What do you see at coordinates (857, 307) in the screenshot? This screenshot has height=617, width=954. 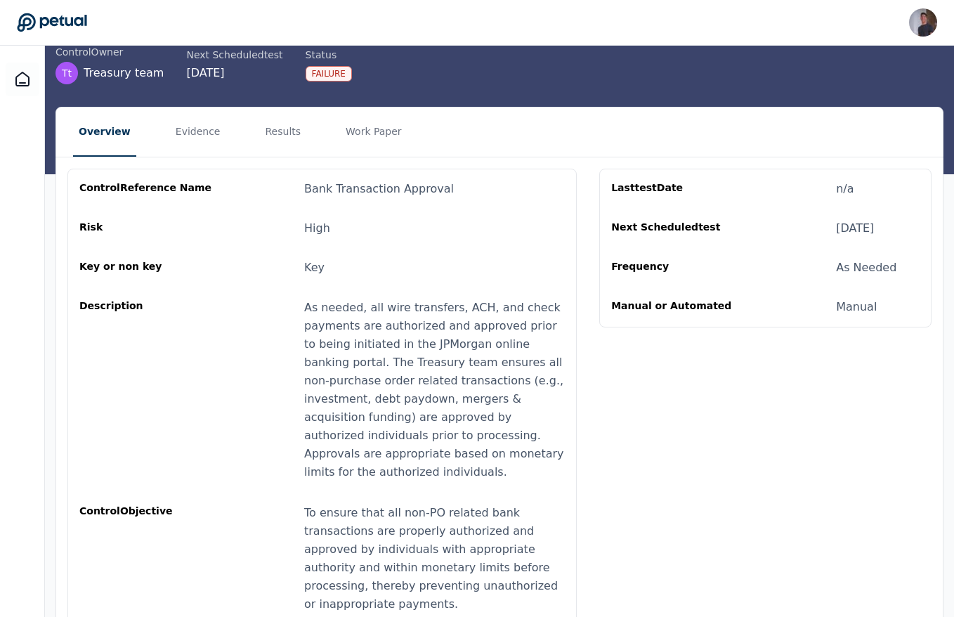 I see `div: Manual` at bounding box center [857, 307].